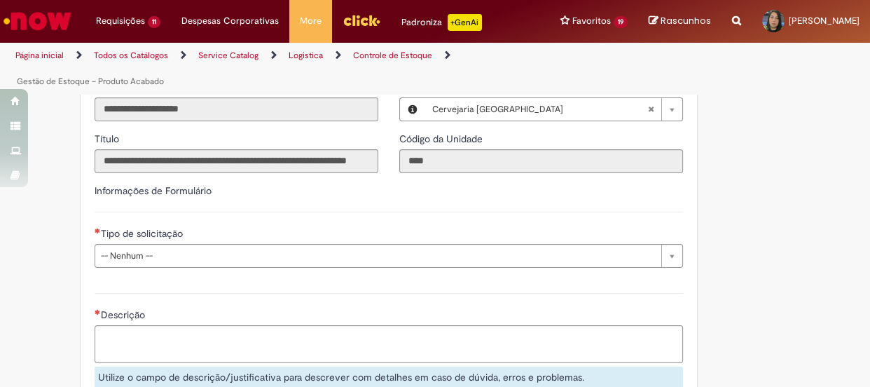  Describe the element at coordinates (413, 109) in the screenshot. I see `button: Local, Visualizar este registro Cervejaria Santa Catarina` at that location.